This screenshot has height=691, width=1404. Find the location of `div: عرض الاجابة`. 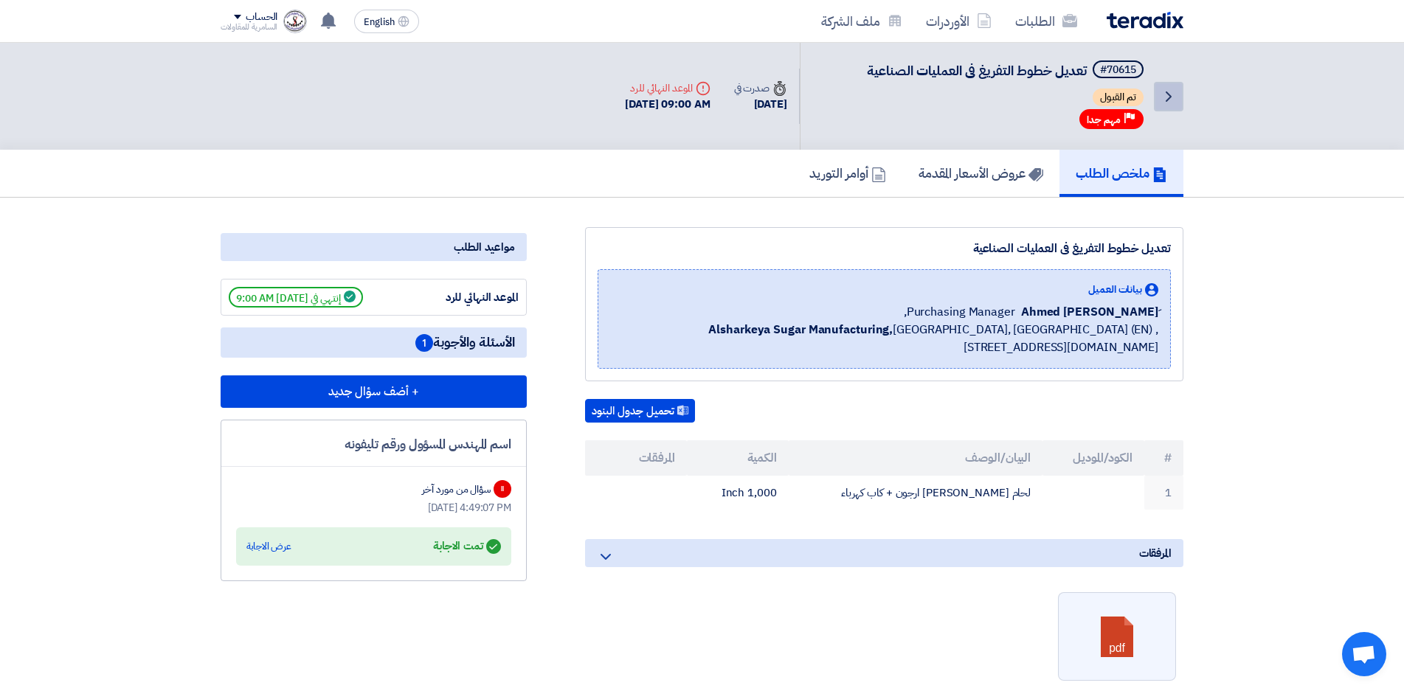

div: عرض الاجابة is located at coordinates (268, 547).